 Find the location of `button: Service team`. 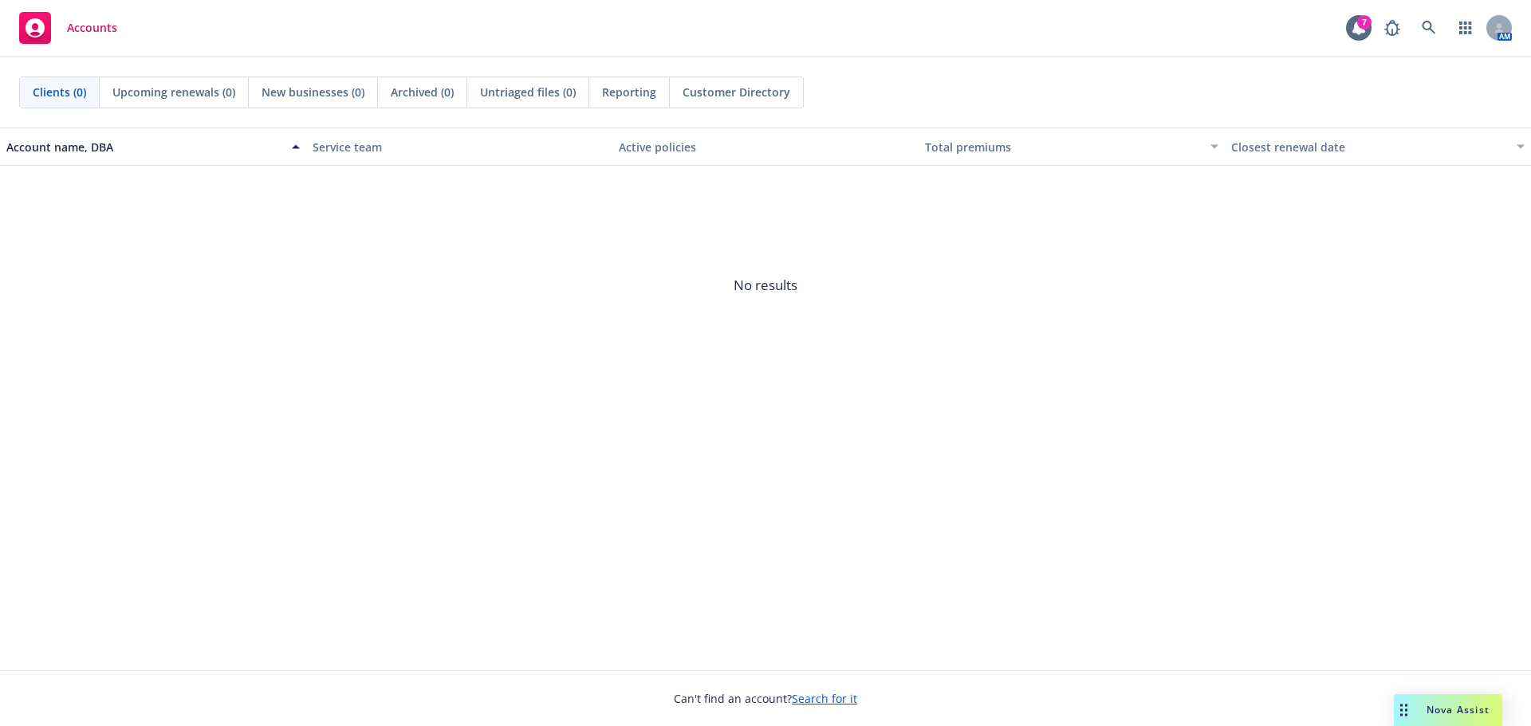

button: Service team is located at coordinates (459, 147).